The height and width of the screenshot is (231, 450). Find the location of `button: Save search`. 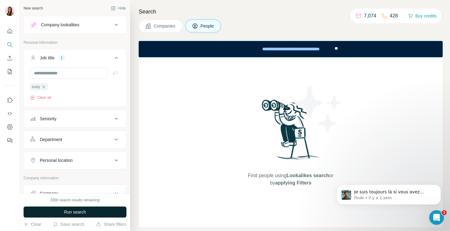

button: Save search is located at coordinates (69, 224).